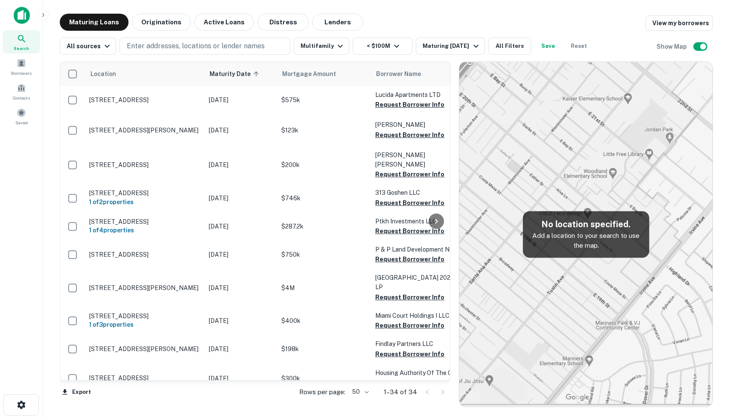  What do you see at coordinates (586, 240) in the screenshot?
I see `p: Add a location to your search to use the map.` at bounding box center [586, 240].